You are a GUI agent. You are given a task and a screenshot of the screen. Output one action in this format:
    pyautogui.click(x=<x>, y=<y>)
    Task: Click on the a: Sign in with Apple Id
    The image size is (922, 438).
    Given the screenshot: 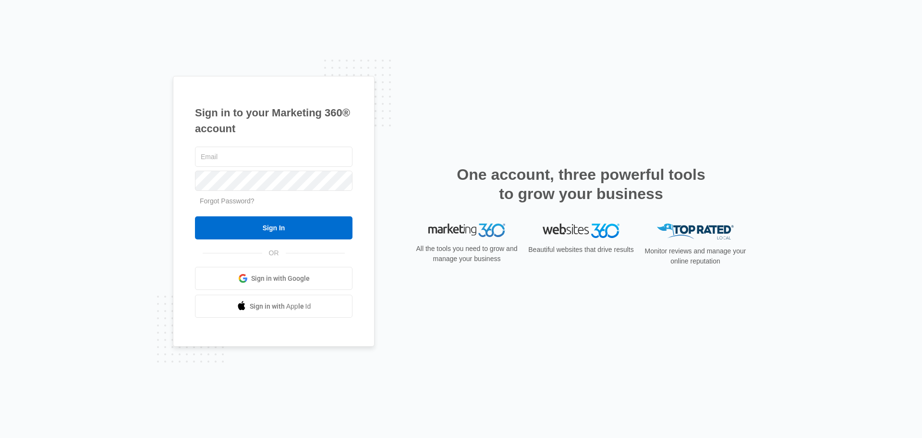 What is the action you would take?
    pyautogui.click(x=274, y=306)
    